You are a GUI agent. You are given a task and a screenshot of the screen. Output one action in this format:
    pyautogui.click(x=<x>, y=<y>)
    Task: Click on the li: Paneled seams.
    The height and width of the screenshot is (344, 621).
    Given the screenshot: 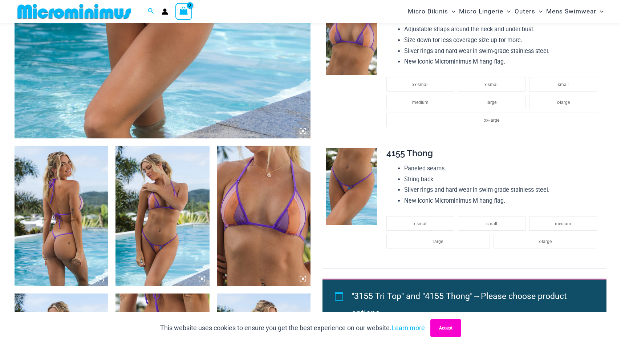 What is the action you would take?
    pyautogui.click(x=502, y=169)
    